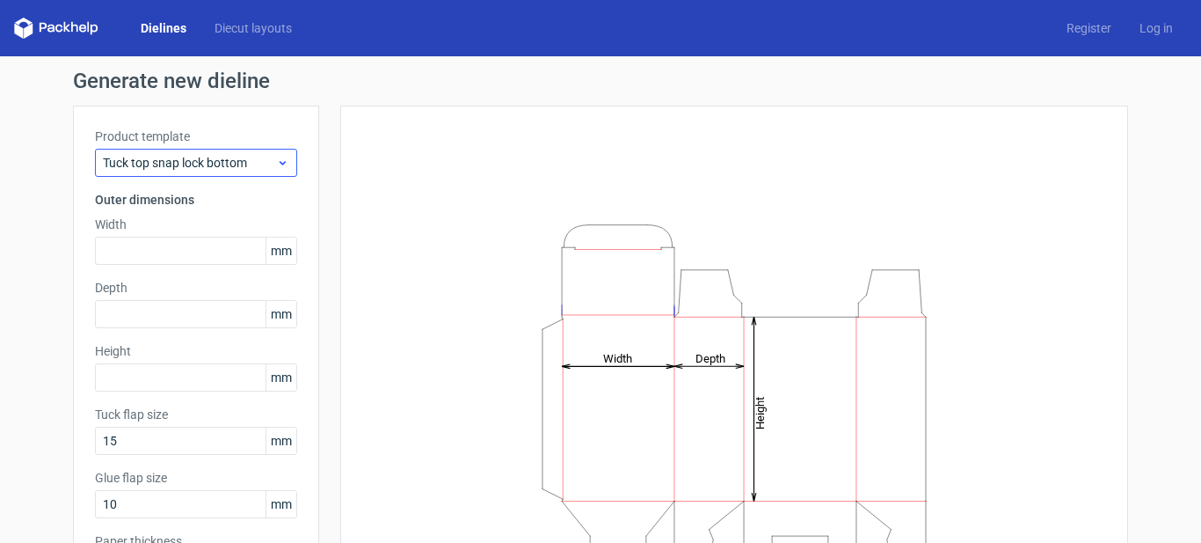 Image resolution: width=1201 pixels, height=543 pixels. What do you see at coordinates (196, 351) in the screenshot?
I see `label: Height` at bounding box center [196, 351].